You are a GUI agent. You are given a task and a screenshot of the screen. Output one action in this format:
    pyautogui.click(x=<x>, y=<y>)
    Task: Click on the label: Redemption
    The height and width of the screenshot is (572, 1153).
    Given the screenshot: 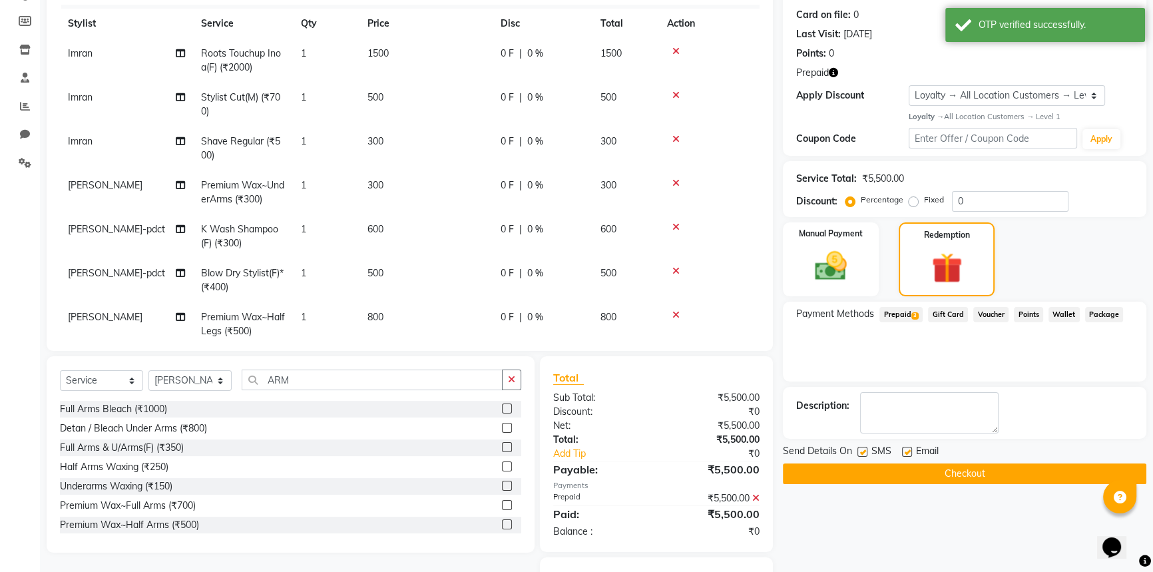 What is the action you would take?
    pyautogui.click(x=947, y=235)
    